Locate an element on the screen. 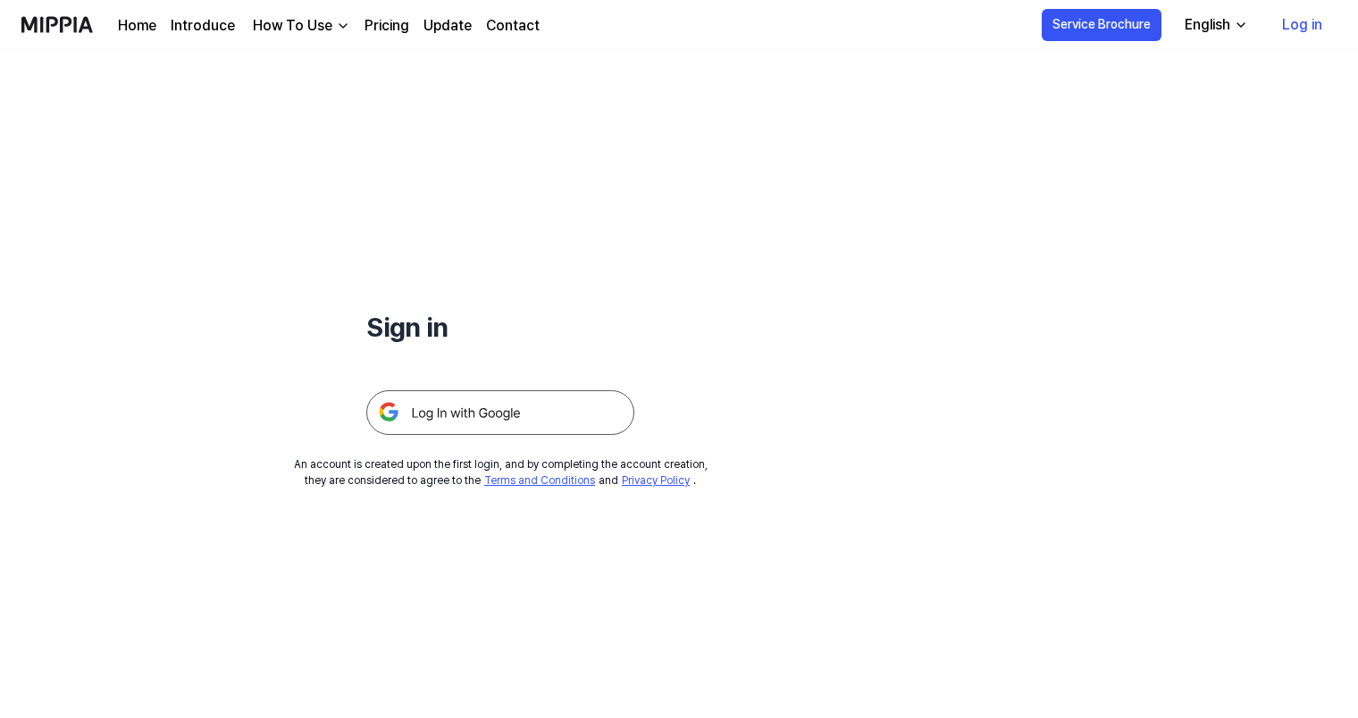 The height and width of the screenshot is (718, 1358). a: Contact is located at coordinates (513, 26).